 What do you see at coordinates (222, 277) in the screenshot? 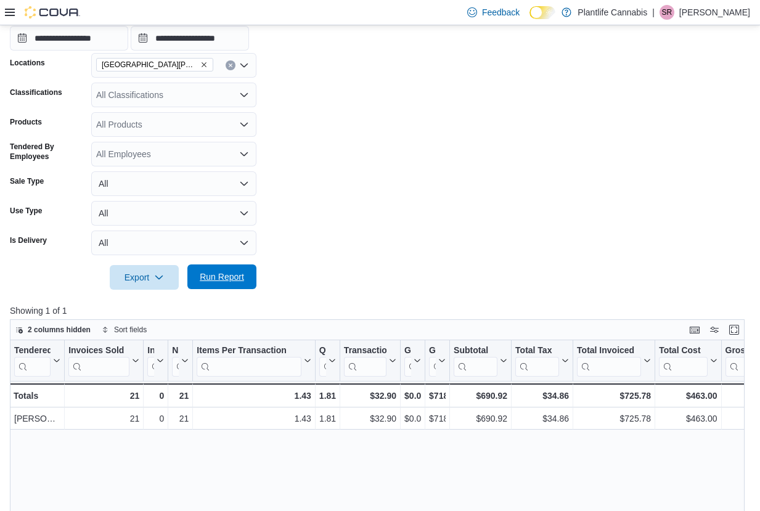
I see `button: Run Report` at bounding box center [222, 277].